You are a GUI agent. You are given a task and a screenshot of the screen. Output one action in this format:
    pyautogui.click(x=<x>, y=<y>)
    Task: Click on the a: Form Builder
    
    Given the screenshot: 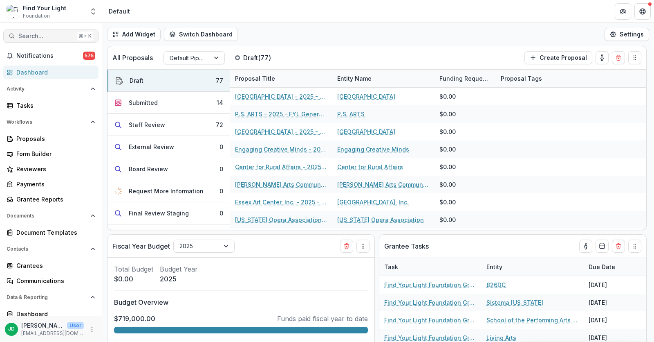 What is the action you would take?
    pyautogui.click(x=51, y=153)
    